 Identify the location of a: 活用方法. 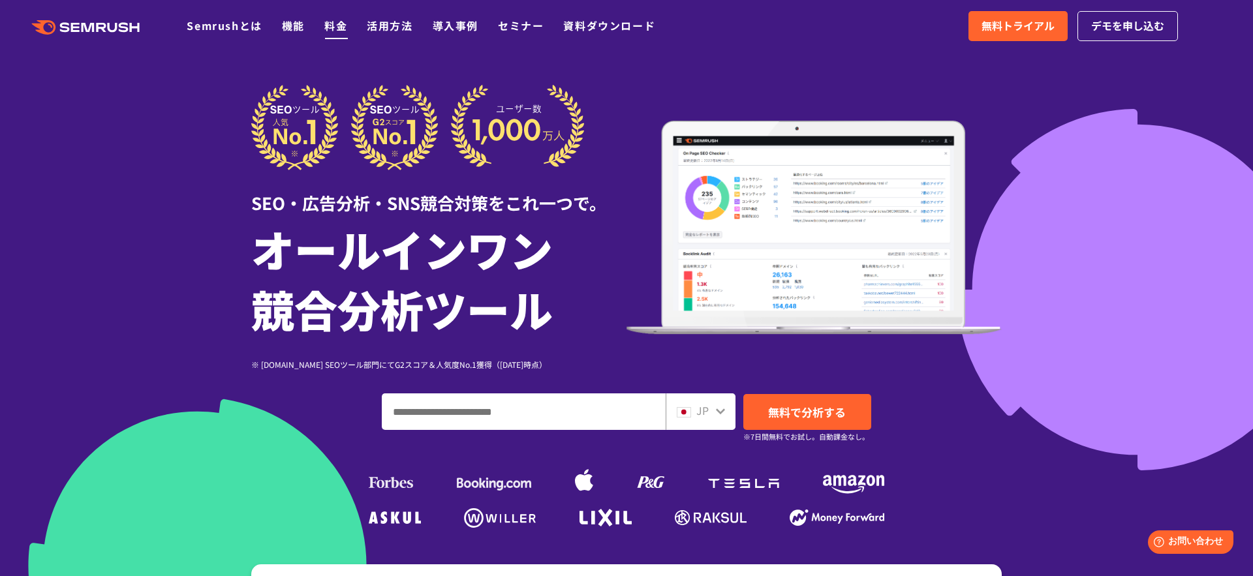
(389, 25).